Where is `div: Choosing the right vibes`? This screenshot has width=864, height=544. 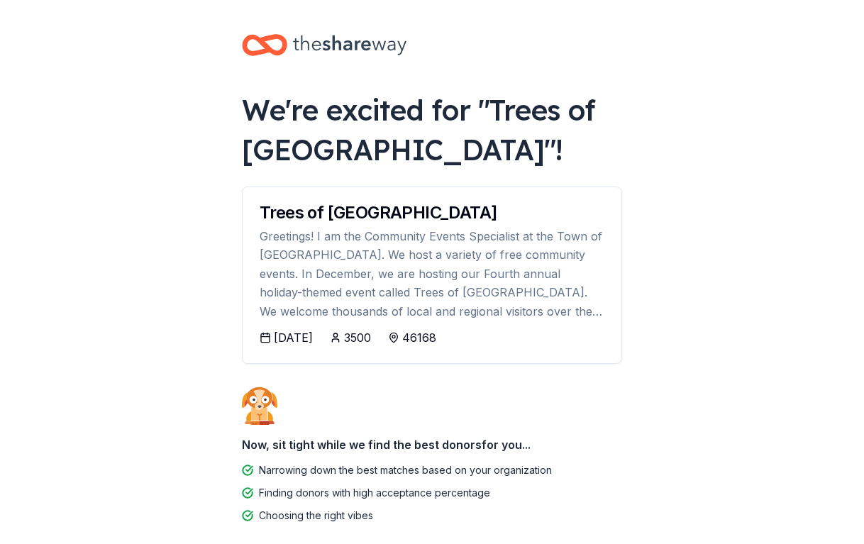
div: Choosing the right vibes is located at coordinates (316, 516).